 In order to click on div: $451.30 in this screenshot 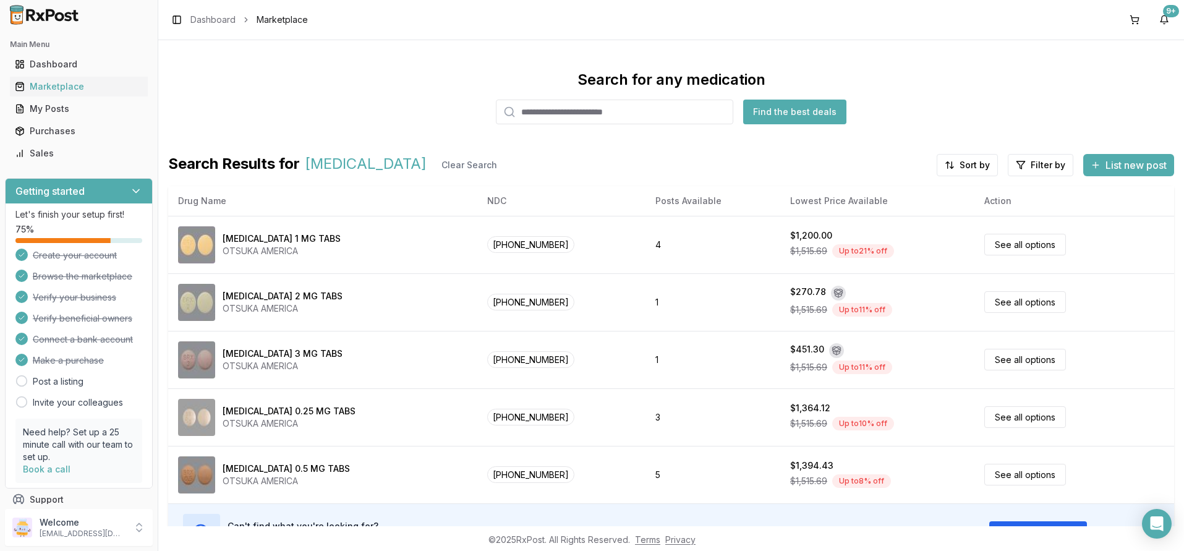, I will do `click(807, 351)`.